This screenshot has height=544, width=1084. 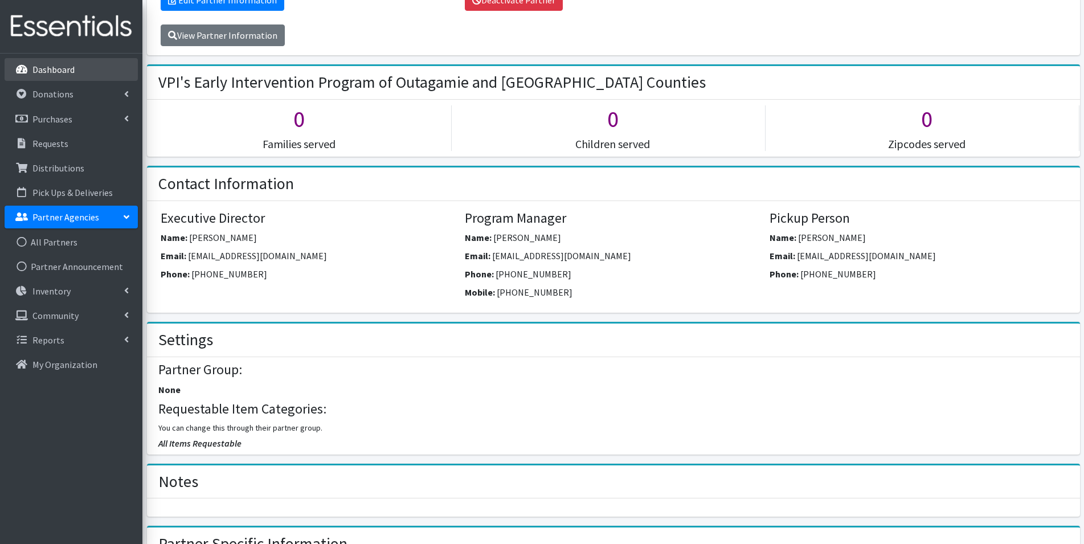 I want to click on h4: Requestable Item Categories:, so click(x=613, y=409).